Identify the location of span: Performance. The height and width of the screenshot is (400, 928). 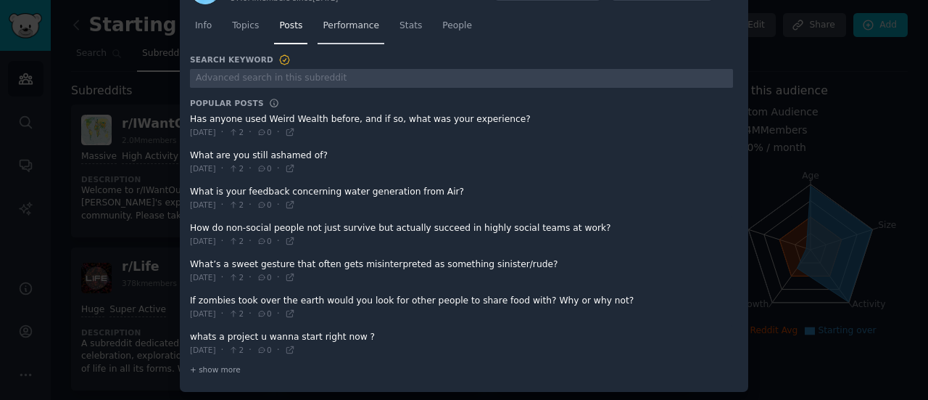
(351, 26).